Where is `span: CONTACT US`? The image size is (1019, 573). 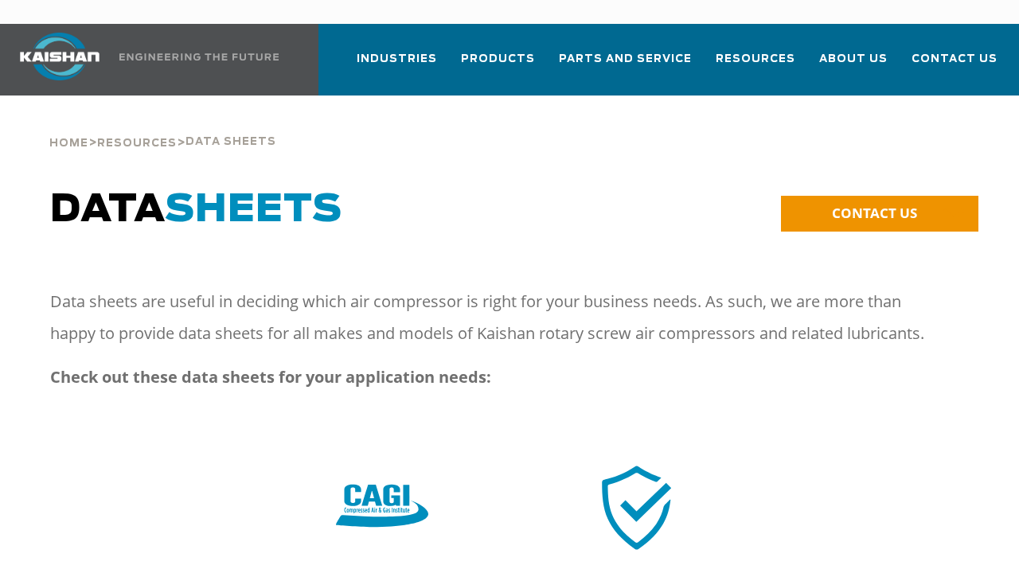 span: CONTACT US is located at coordinates (874, 212).